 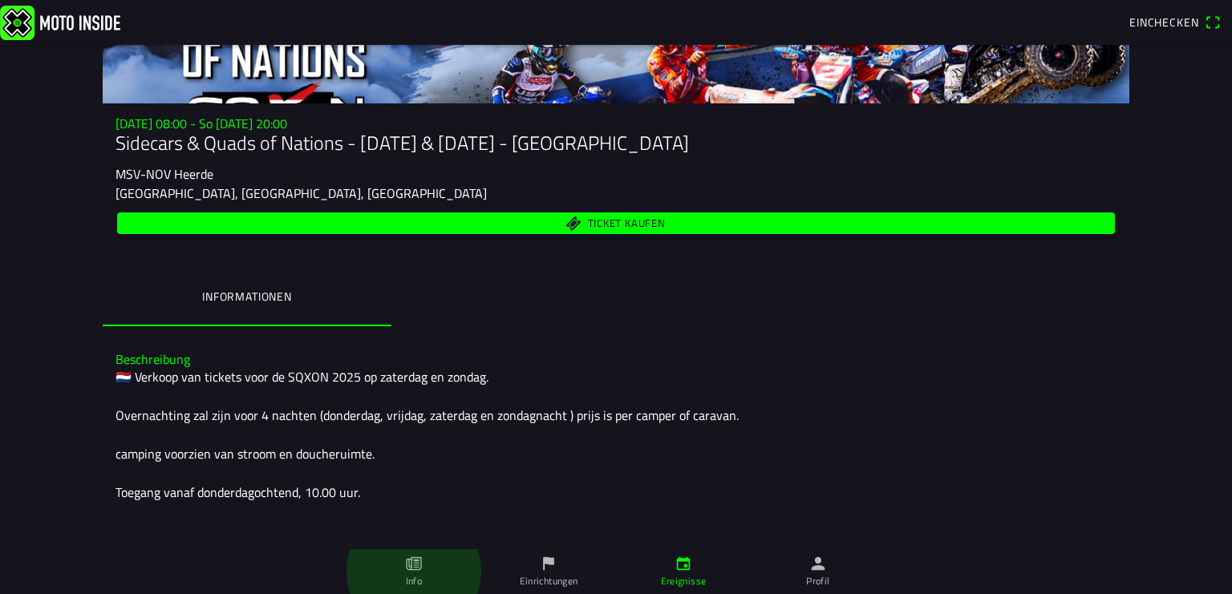 What do you see at coordinates (1163, 22) in the screenshot?
I see `span: Einchecken` at bounding box center [1163, 22].